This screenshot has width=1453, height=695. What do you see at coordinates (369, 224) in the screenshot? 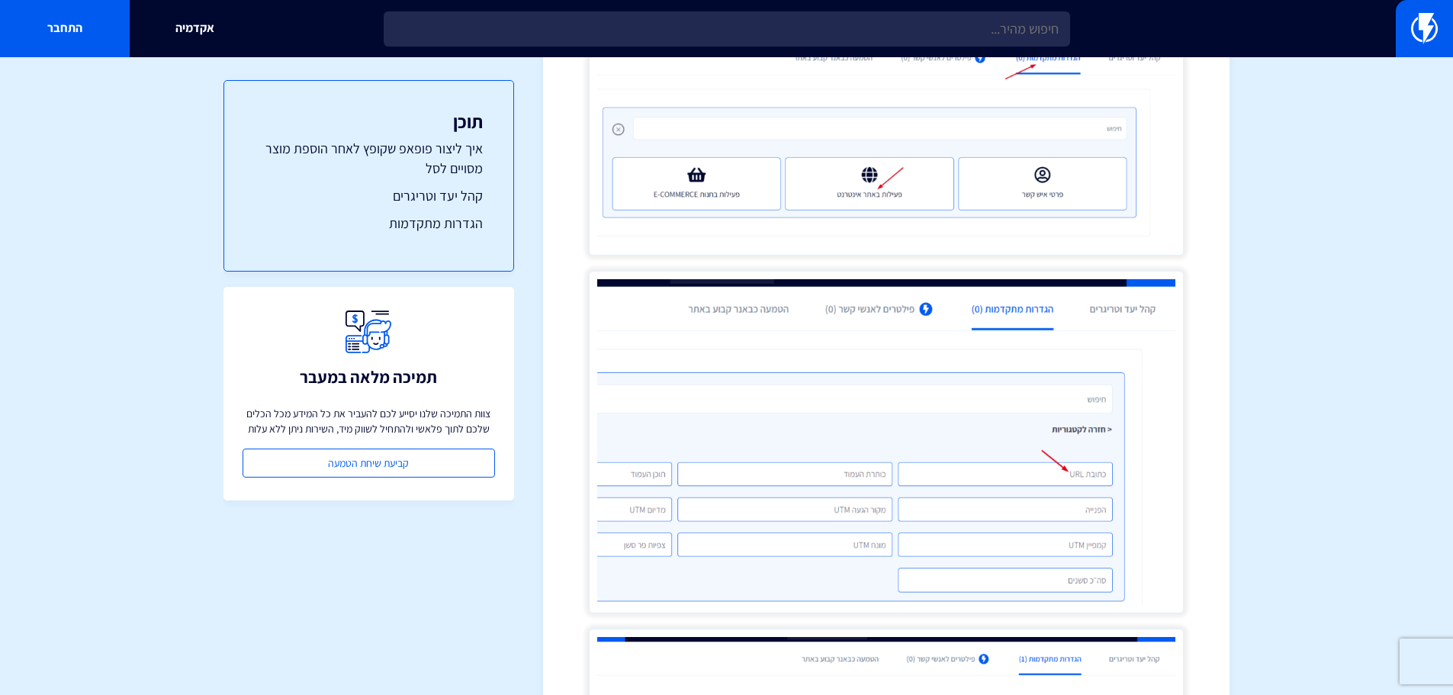
I see `a: הגדרות מתקדמות` at bounding box center [369, 224].